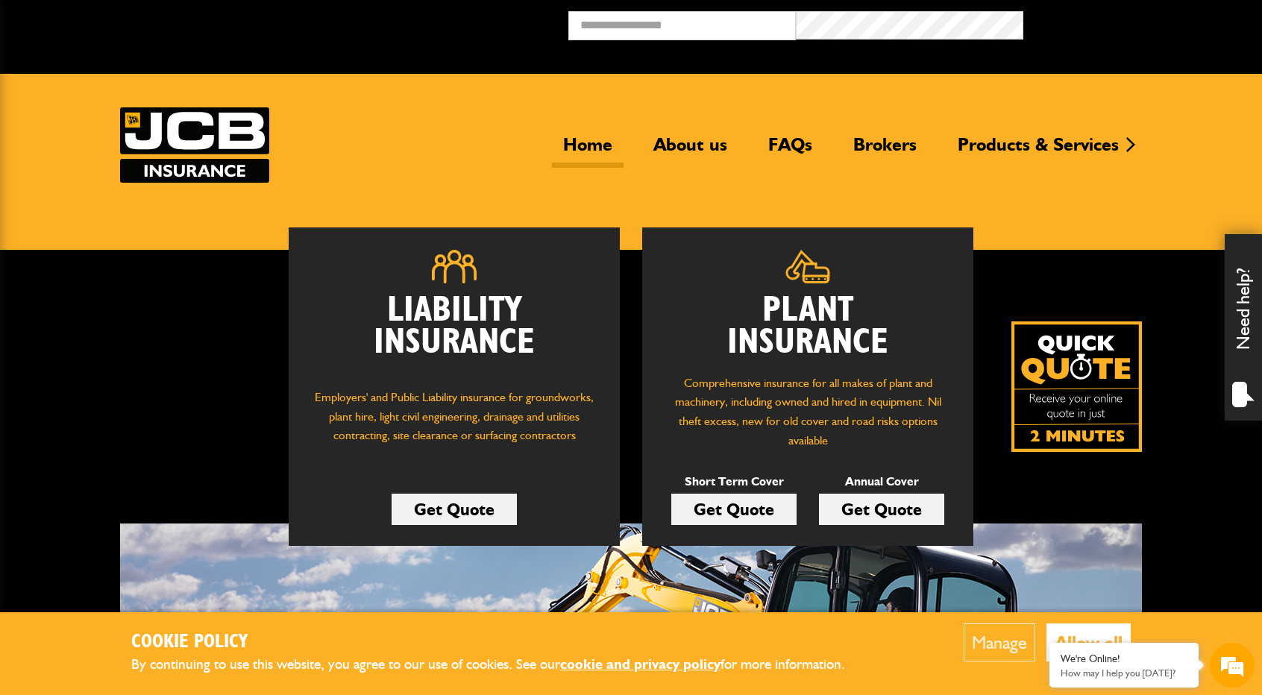  I want to click on a: Brokers, so click(885, 151).